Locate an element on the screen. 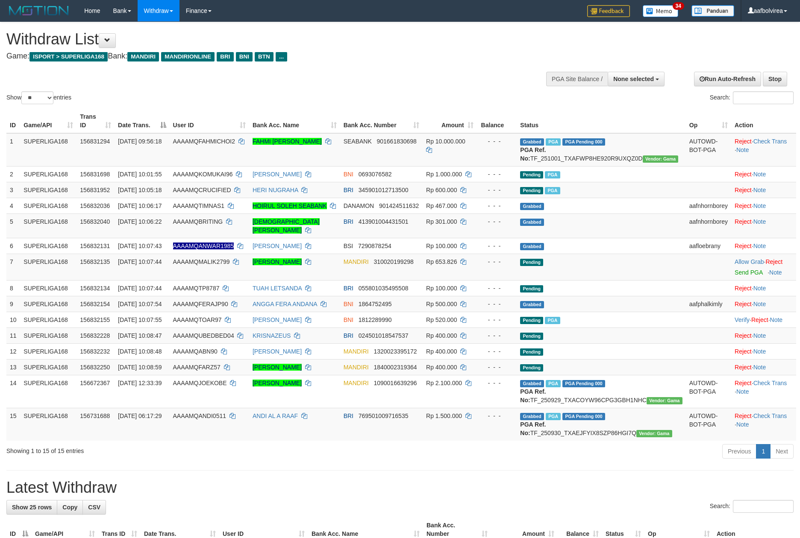  span: AAAAMQTP8787 is located at coordinates (196, 288).